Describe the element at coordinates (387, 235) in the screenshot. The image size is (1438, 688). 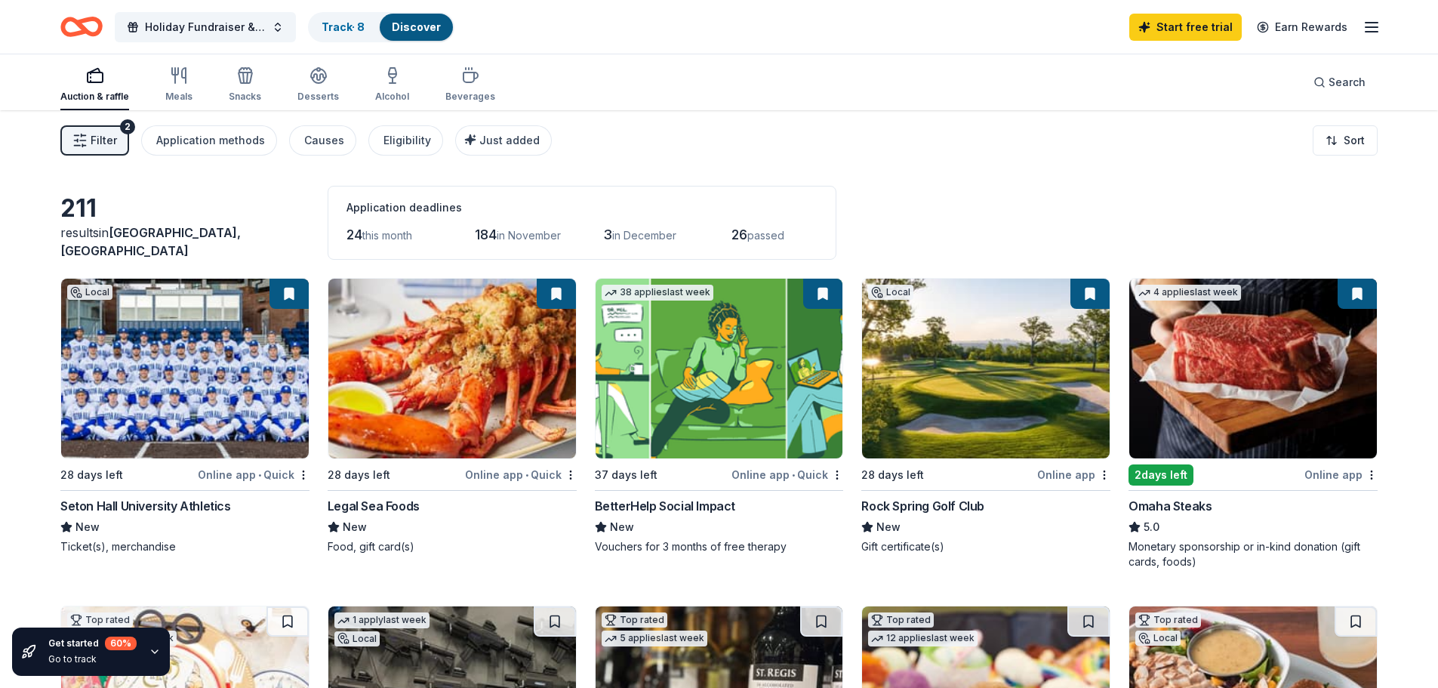
I see `span: this month` at that location.